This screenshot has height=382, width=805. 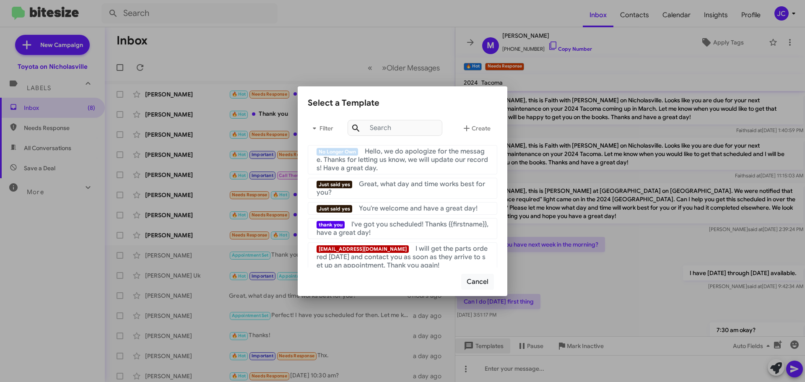 I want to click on span: Create, so click(x=476, y=128).